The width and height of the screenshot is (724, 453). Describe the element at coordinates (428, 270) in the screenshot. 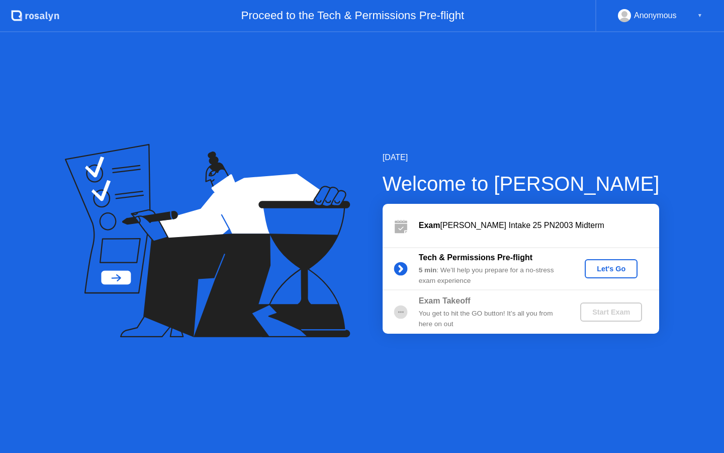

I see `b: 5 min` at that location.